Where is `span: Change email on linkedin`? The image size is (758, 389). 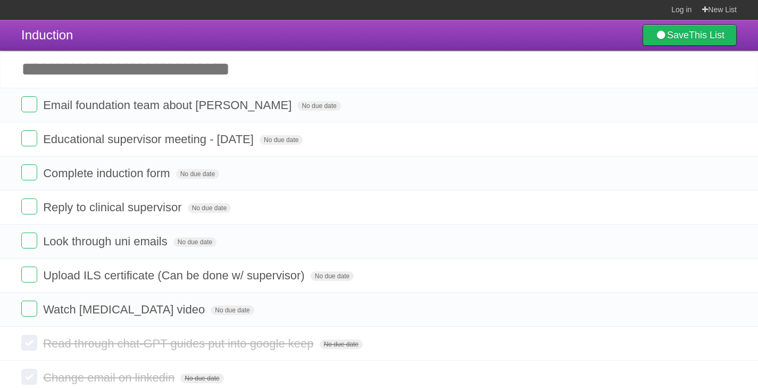
span: Change email on linkedin is located at coordinates (110, 377).